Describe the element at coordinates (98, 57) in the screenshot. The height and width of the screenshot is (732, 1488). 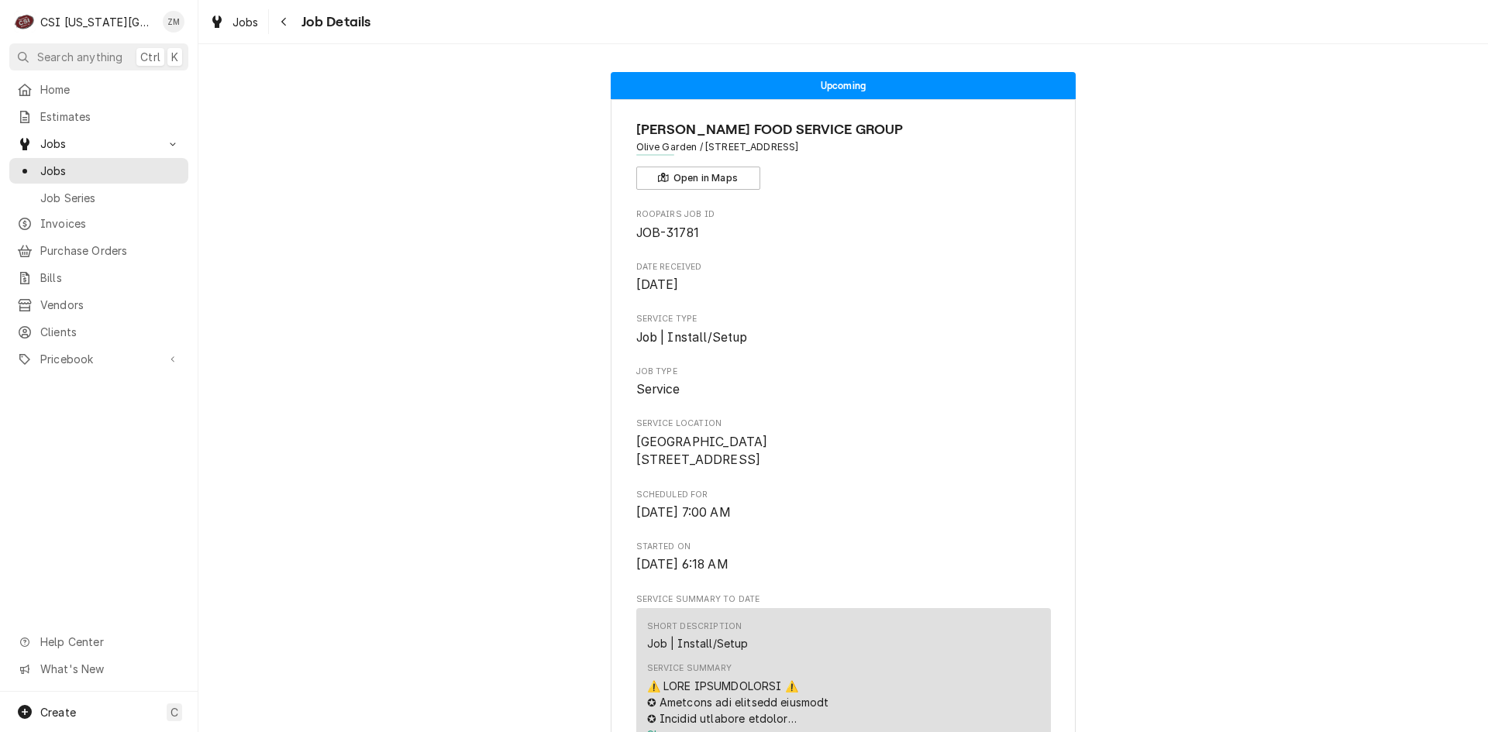
I see `button: Search anythingCtrlK` at that location.